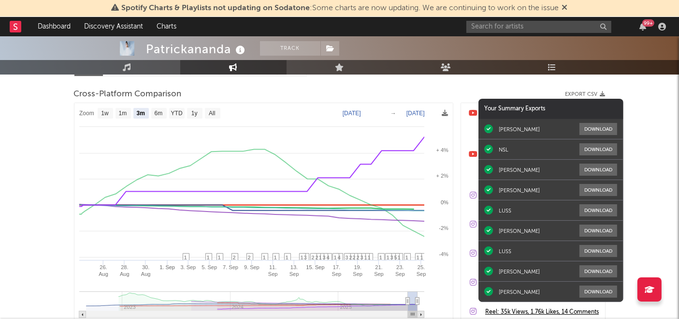  Describe the element at coordinates (648, 23) in the screenshot. I see `div: 99 +` at that location.